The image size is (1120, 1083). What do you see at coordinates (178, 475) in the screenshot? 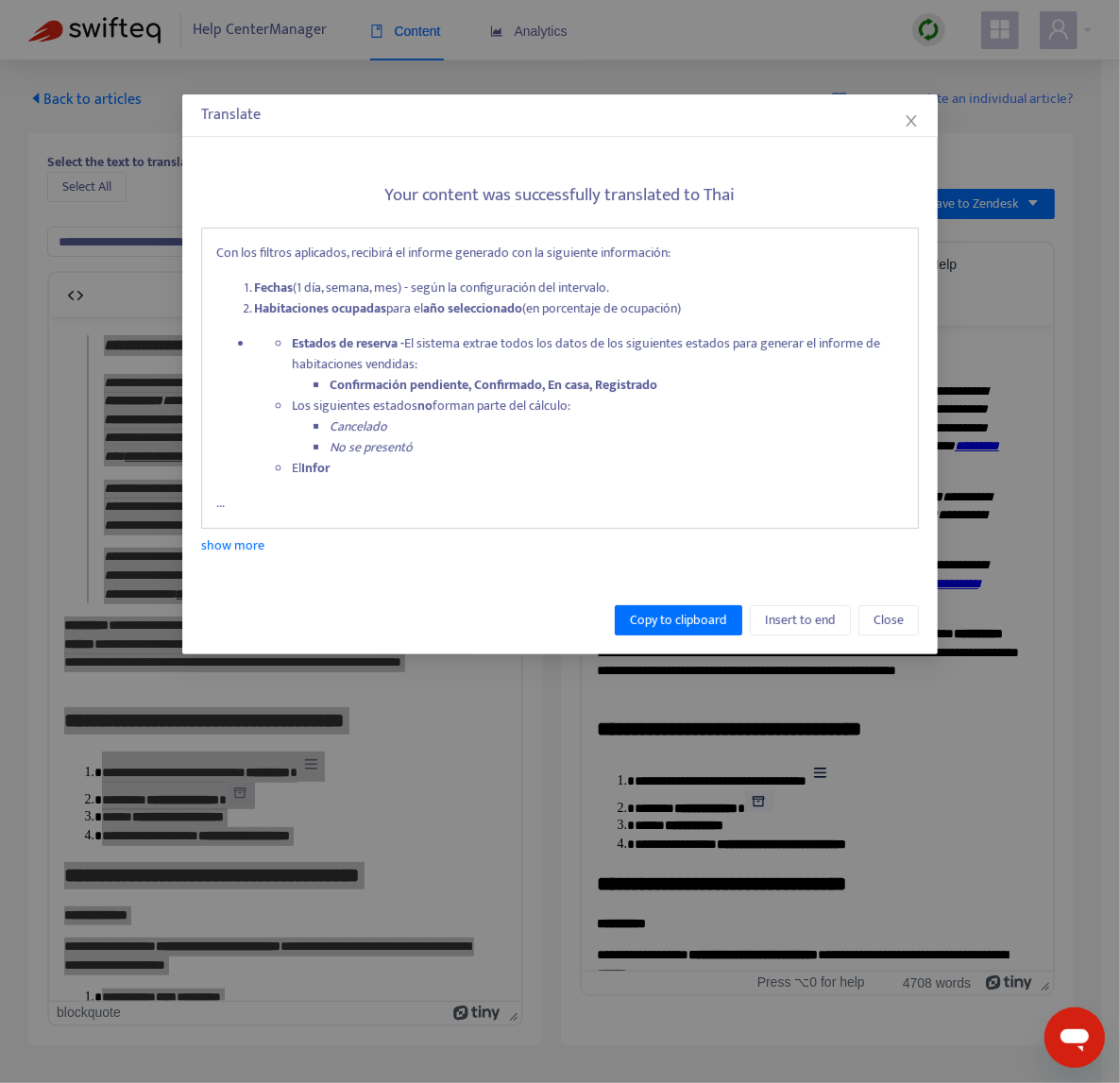
I see `img: 30164082744219` at bounding box center [178, 475].